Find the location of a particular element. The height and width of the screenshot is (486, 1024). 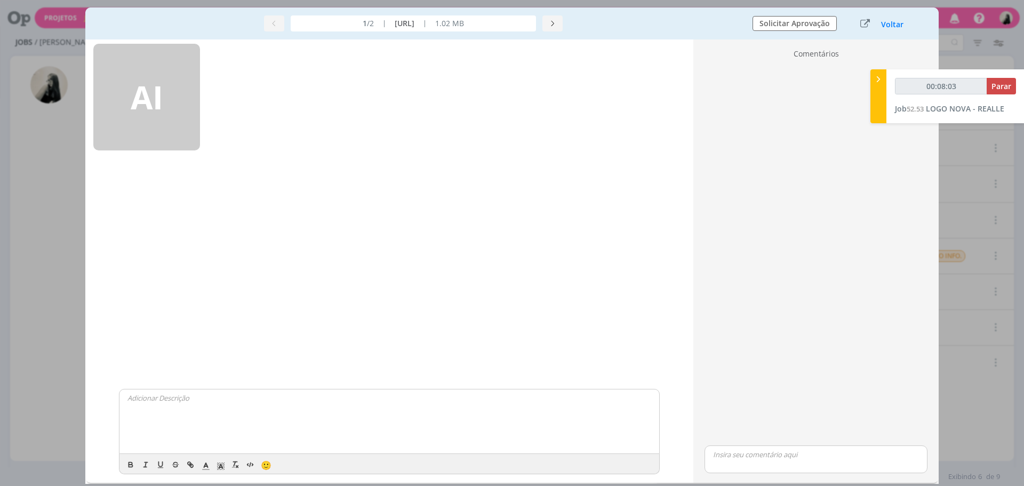

span: Cor de Fundo is located at coordinates (221, 464).